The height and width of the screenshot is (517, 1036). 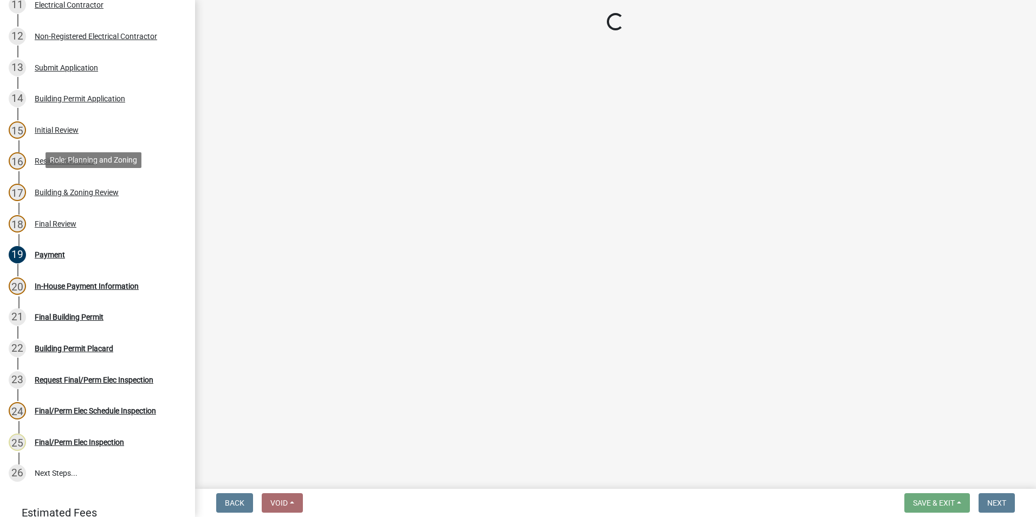 I want to click on div: Submit Application, so click(x=66, y=68).